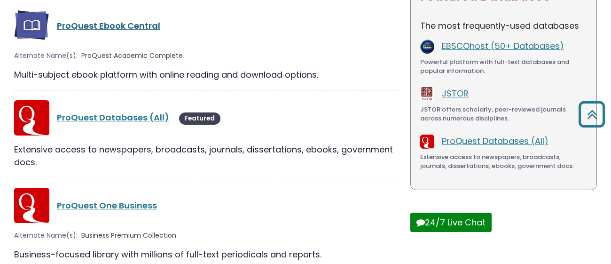 This screenshot has height=264, width=611. I want to click on a: JSTOR, so click(455, 93).